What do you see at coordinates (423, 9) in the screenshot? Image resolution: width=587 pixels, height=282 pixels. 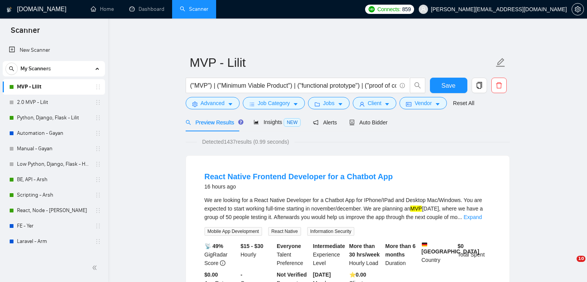 I see `span: user` at bounding box center [423, 9].